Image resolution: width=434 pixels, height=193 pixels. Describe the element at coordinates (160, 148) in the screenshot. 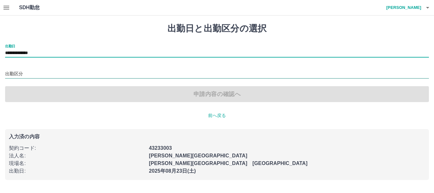

I see `b: 43233003` at that location.